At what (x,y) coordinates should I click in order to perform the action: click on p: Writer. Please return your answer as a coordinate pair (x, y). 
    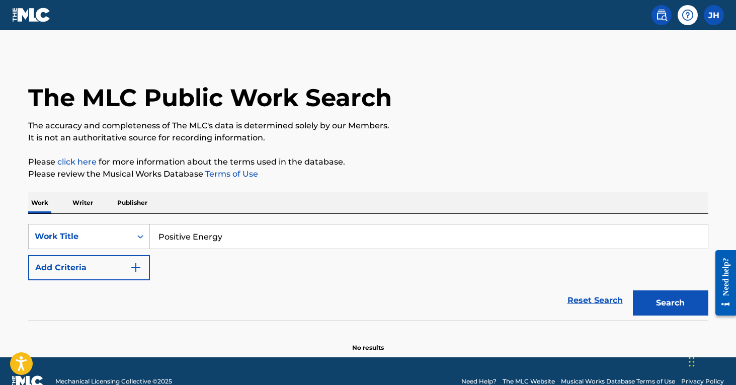
    Looking at the image, I should click on (82, 203).